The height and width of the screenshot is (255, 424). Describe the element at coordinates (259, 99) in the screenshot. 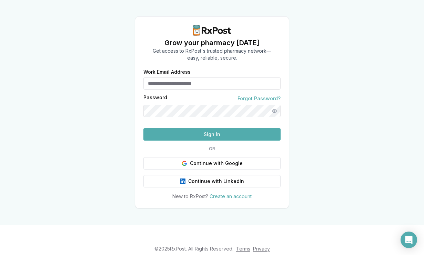

I see `a: Forgot Password?` at that location.